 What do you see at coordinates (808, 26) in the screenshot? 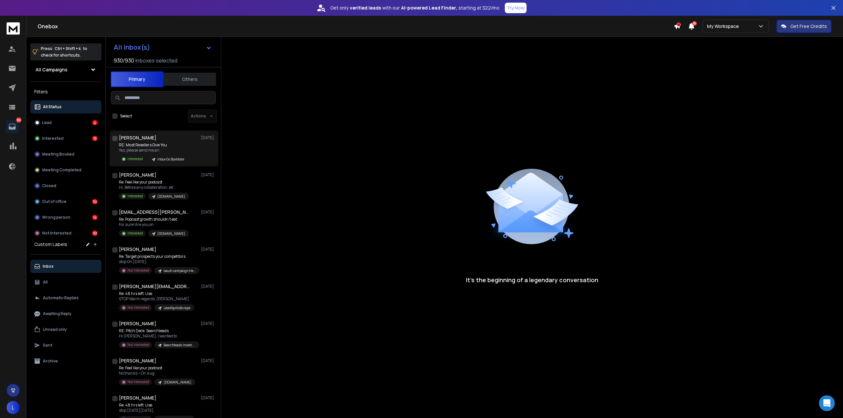
I see `p: Get Free Credits` at bounding box center [808, 26].